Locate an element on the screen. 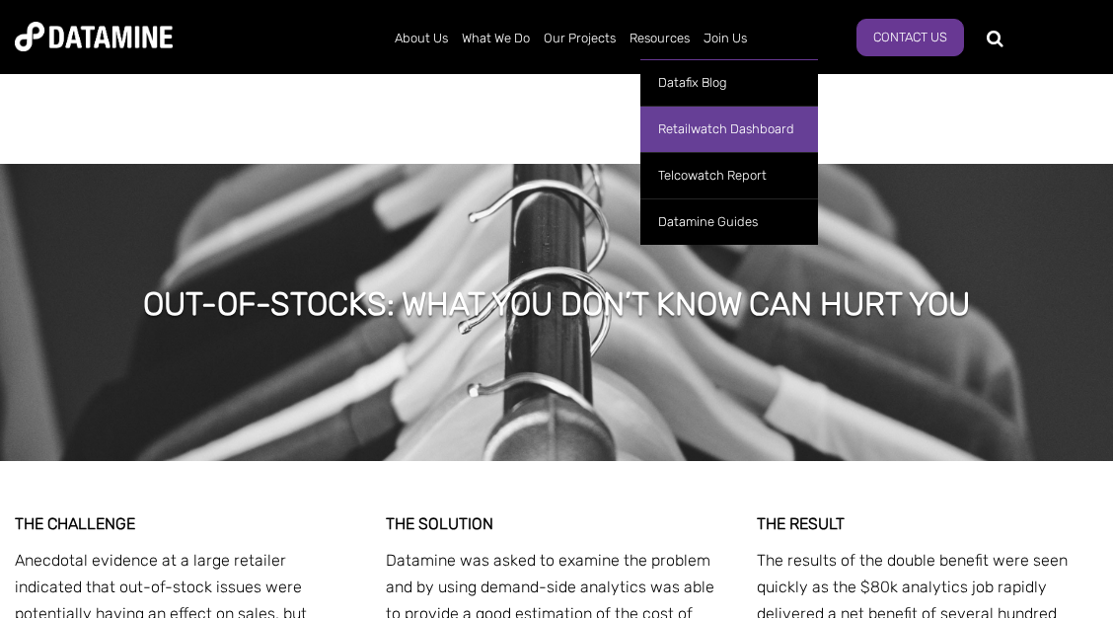 Image resolution: width=1113 pixels, height=618 pixels. a: Datamine Guides is located at coordinates (729, 221).